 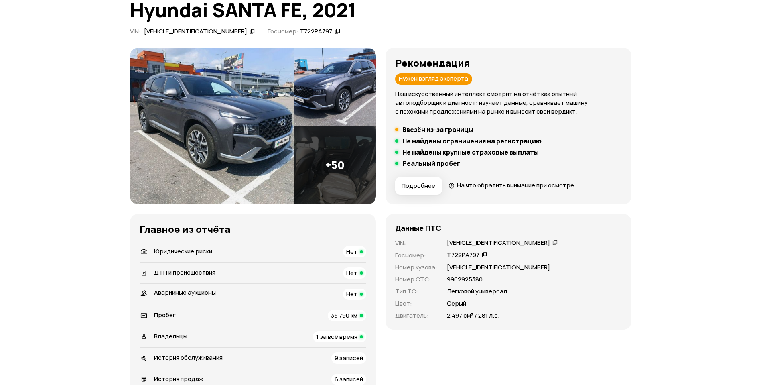 I want to click on p: Легковой универсал, so click(x=477, y=291).